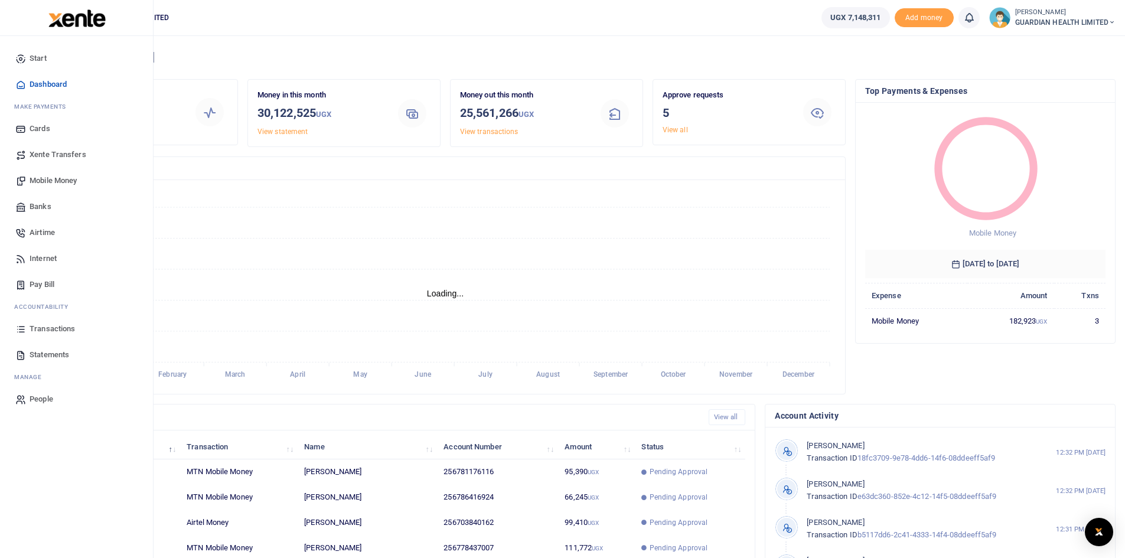 This screenshot has width=1125, height=558. I want to click on a: Mobile Money, so click(76, 181).